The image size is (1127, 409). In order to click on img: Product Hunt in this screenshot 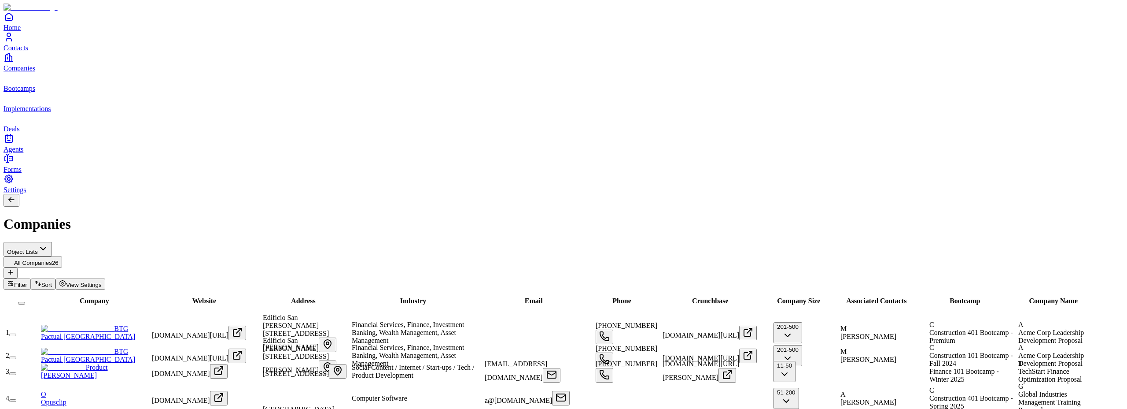, I will do `click(63, 367)`.